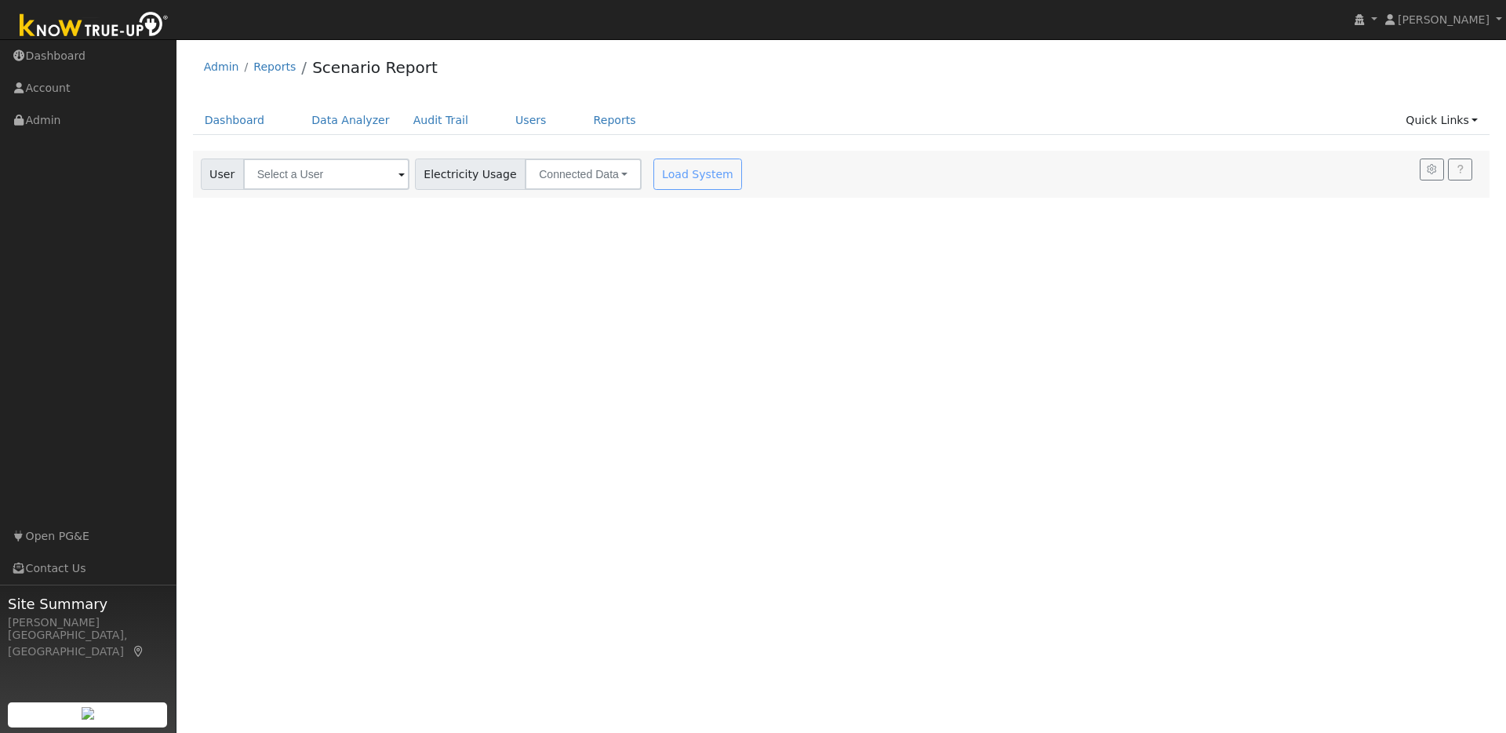 The width and height of the screenshot is (1506, 733). Describe the element at coordinates (1460, 169) in the screenshot. I see `a: Help Link` at that location.